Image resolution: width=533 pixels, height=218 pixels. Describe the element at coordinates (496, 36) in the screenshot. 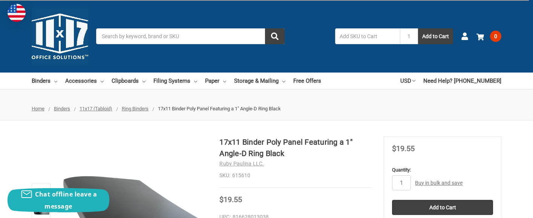

I see `span: 0` at that location.